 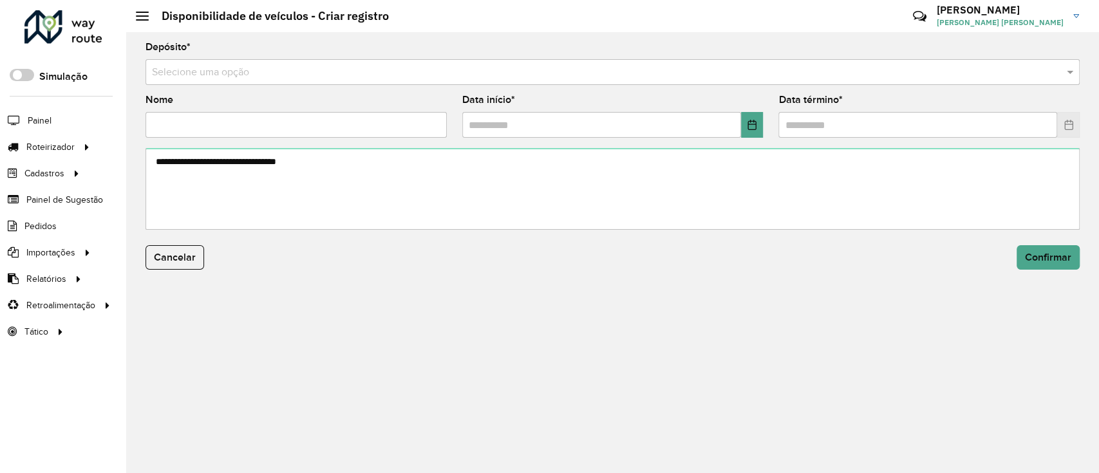 What do you see at coordinates (168, 47) in the screenshot?
I see `label: Depósito` at bounding box center [168, 47].